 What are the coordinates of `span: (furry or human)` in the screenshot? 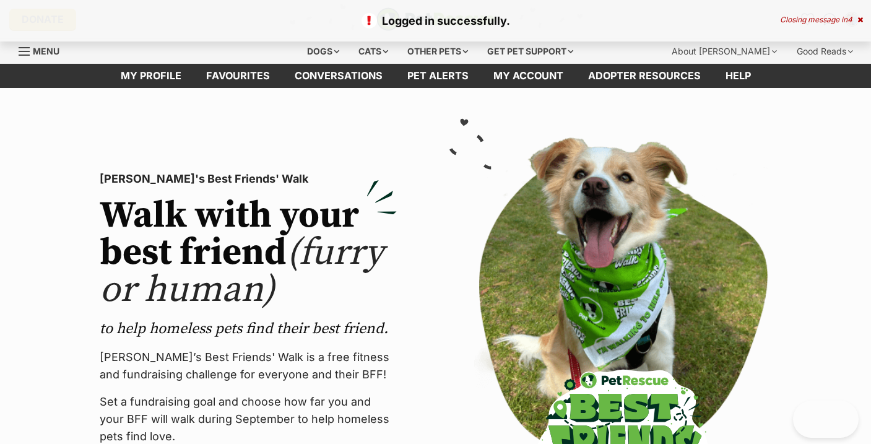 It's located at (241, 271).